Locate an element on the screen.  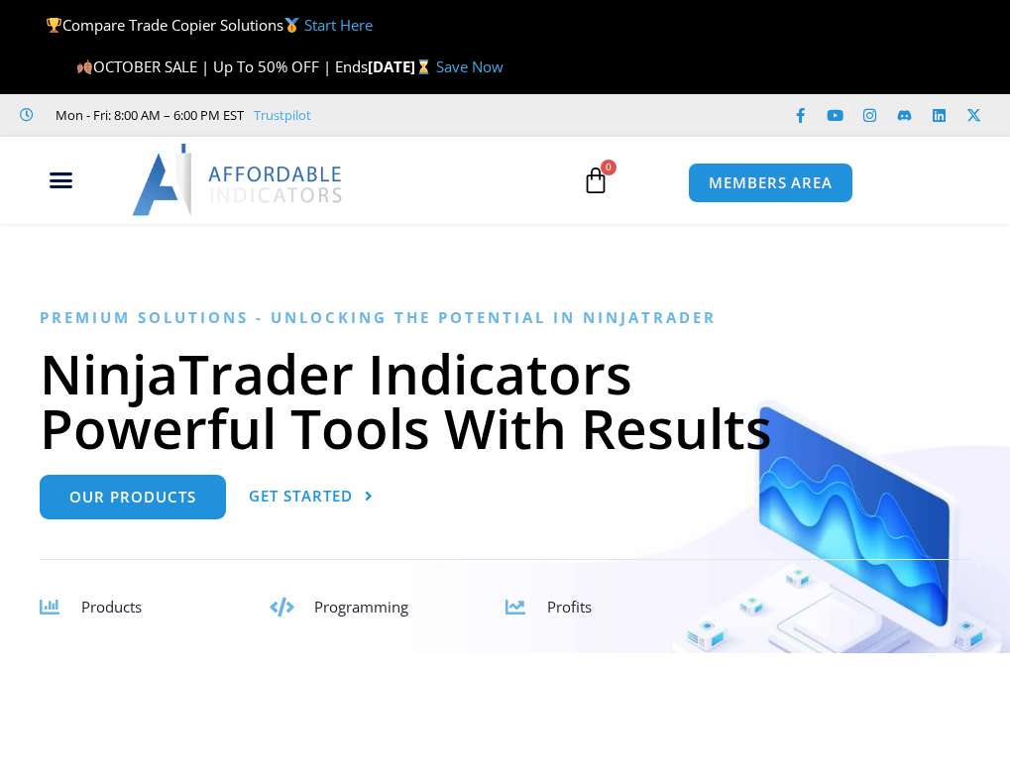
span: Compare Trade Copier Solutions is located at coordinates (209, 25).